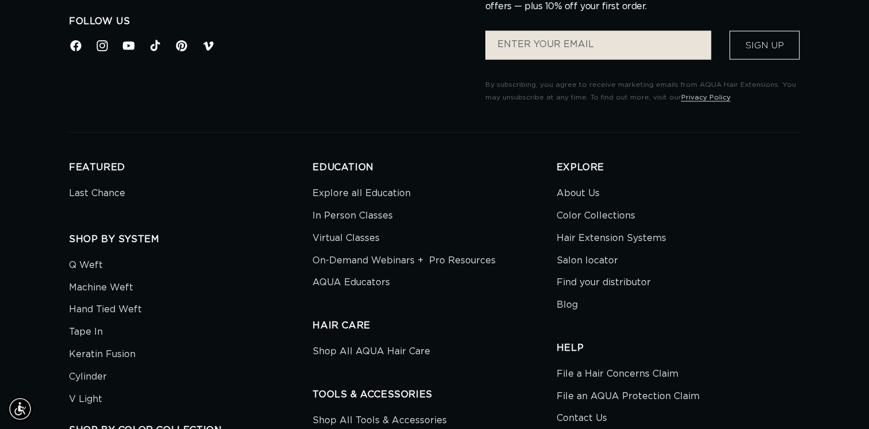 This screenshot has height=429, width=869. I want to click on a: Explore all Education, so click(361, 195).